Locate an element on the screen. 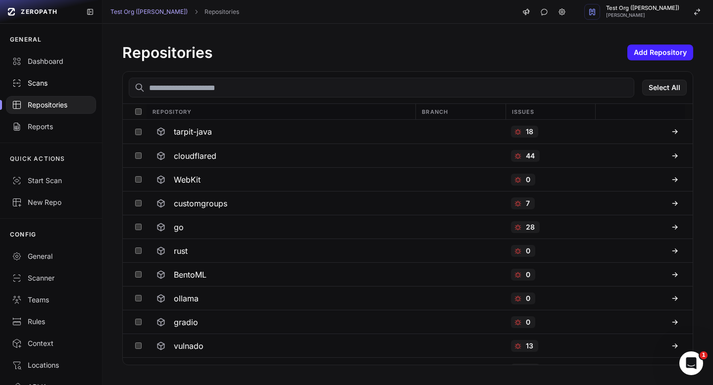 This screenshot has width=713, height=385. div: Reports is located at coordinates (51, 127).